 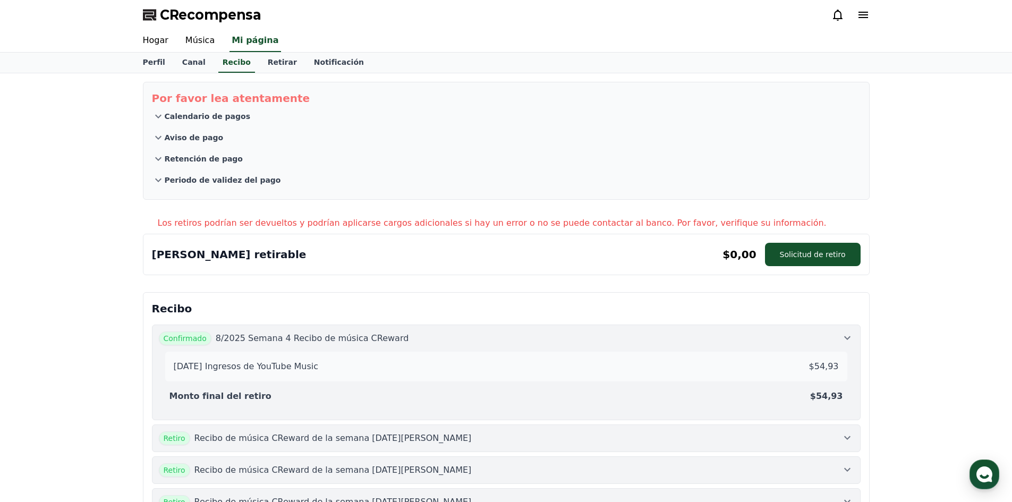 I want to click on font: Mi página, so click(x=255, y=40).